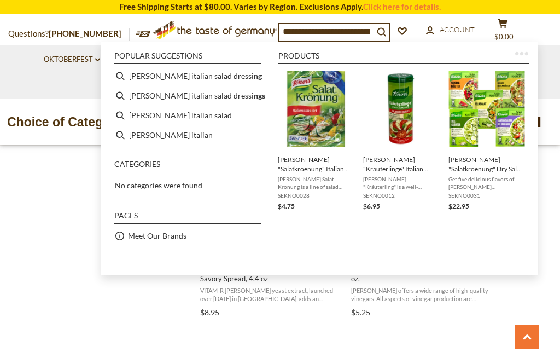 The width and height of the screenshot is (560, 364). Describe the element at coordinates (316, 141) in the screenshot. I see `li: Knorr "Salatkroenung" Italian Herb Salad Dressing, 5 sachets` at that location.